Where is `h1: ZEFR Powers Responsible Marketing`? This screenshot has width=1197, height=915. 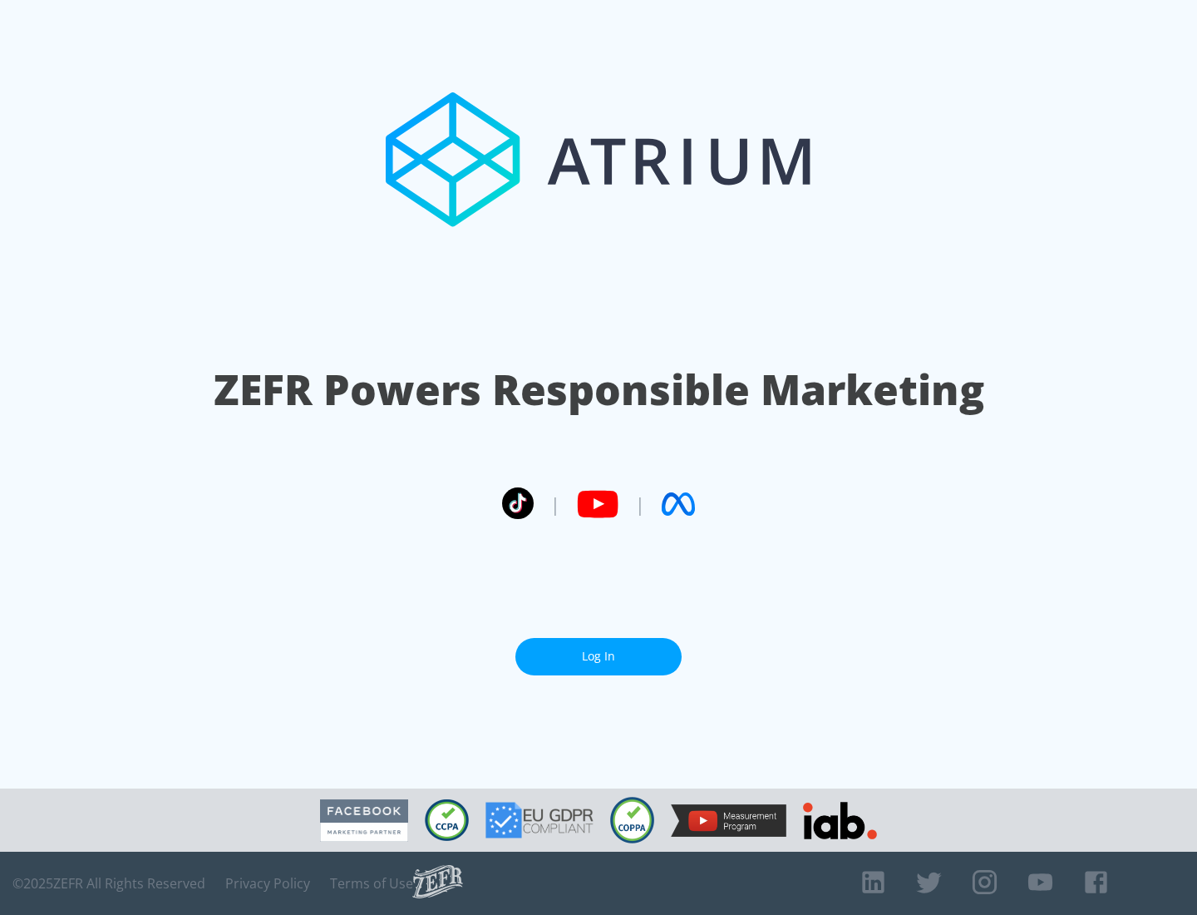 h1: ZEFR Powers Responsible Marketing is located at coordinates (599, 389).